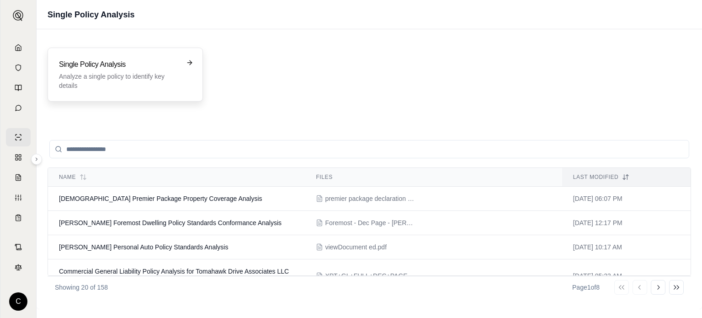 The height and width of the screenshot is (318, 702). I want to click on h3: Single Policy Analysis, so click(119, 64).